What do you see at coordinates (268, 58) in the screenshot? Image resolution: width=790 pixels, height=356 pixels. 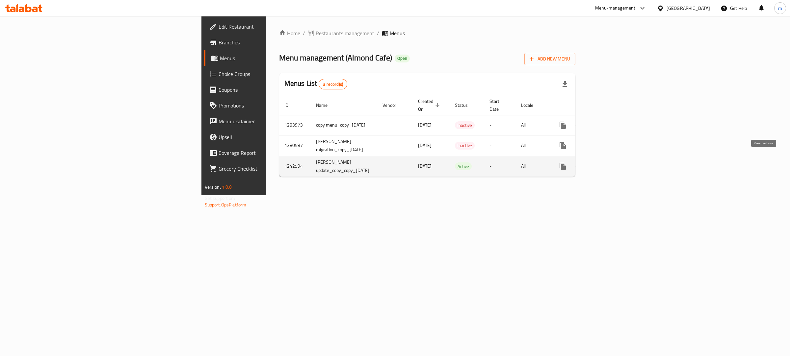 I see `a: Menus` at bounding box center [268, 58].